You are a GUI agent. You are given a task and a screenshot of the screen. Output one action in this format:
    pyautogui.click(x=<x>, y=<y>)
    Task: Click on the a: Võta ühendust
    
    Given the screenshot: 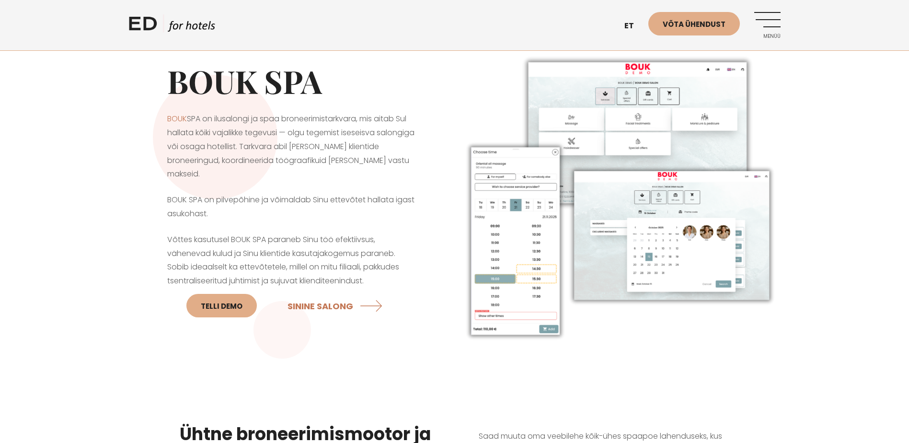 What is the action you would take?
    pyautogui.click(x=694, y=23)
    